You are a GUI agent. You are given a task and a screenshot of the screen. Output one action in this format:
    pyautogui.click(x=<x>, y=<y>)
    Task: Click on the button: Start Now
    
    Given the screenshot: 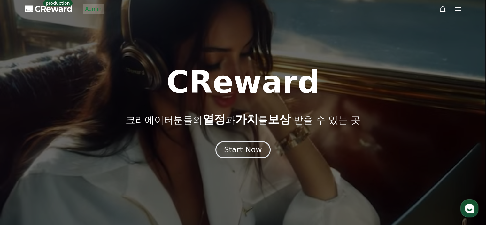 What is the action you would take?
    pyautogui.click(x=243, y=150)
    